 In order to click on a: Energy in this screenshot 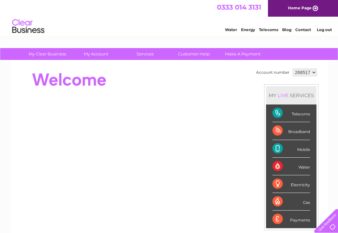, I will do `click(248, 30)`.